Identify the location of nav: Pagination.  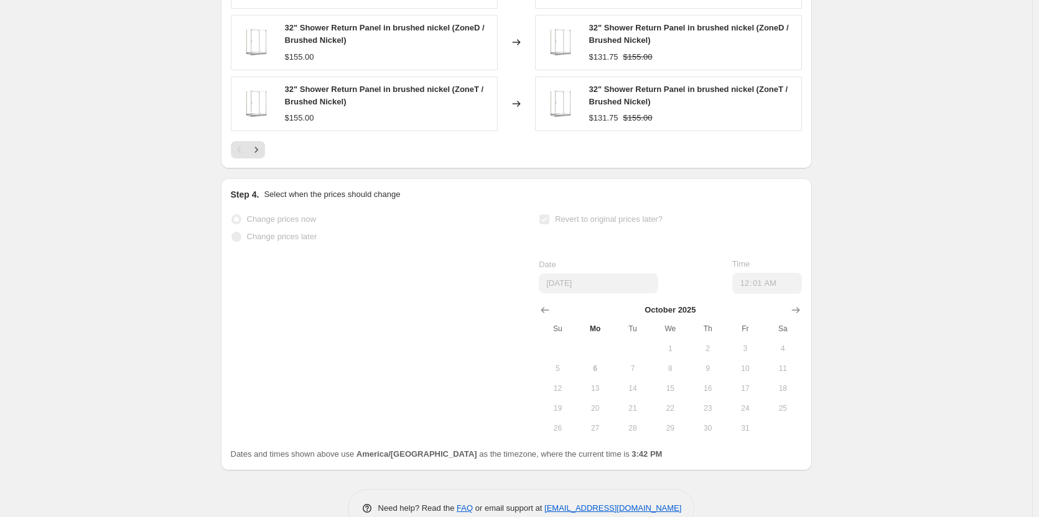
(248, 150).